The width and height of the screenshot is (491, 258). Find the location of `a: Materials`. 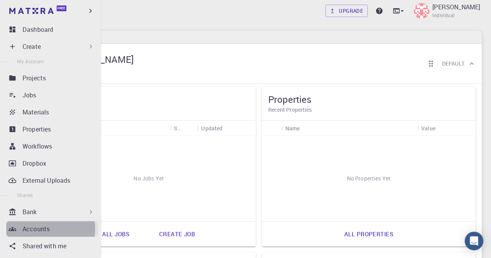

a: Materials is located at coordinates (52, 112).